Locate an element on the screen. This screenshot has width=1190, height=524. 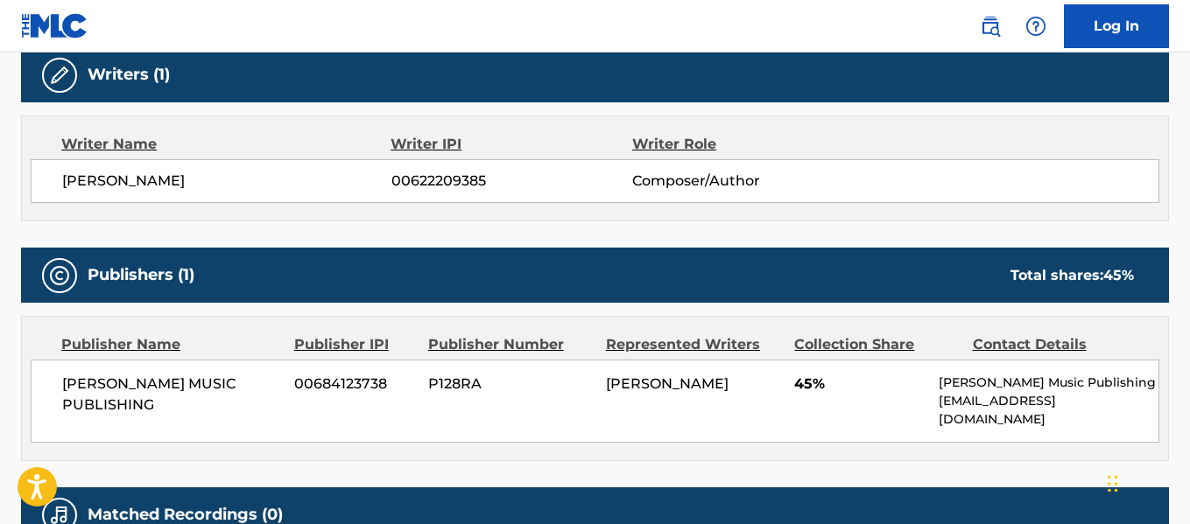
span: P128RA is located at coordinates (510, 384).